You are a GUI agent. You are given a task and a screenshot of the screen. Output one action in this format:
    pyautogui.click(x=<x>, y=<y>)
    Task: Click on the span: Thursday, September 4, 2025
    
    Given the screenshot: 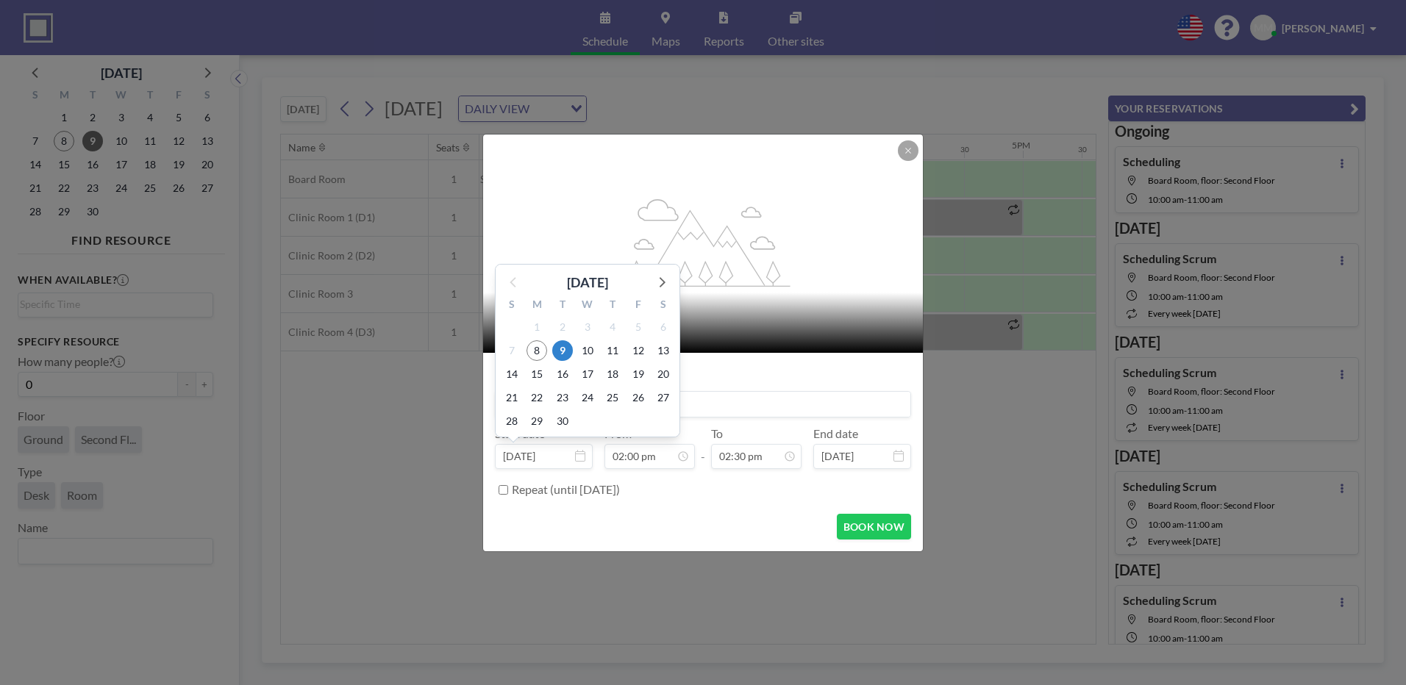 What is the action you would take?
    pyautogui.click(x=613, y=327)
    